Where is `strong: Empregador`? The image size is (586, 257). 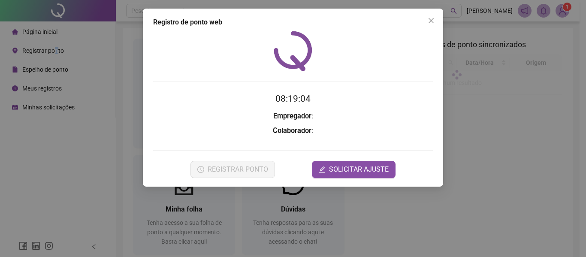 strong: Empregador is located at coordinates (292, 116).